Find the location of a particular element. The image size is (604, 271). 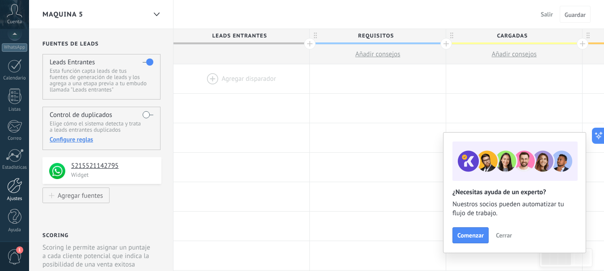

p: Scoring le permite asignar un puntaje a cada cliente potencial que indica la posibilidad de una v... is located at coordinates (98, 256).